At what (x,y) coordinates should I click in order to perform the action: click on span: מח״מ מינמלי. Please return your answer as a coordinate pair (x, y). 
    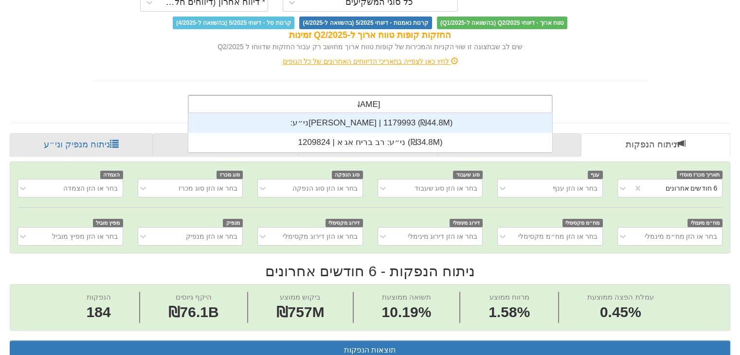
    Looking at the image, I should click on (705, 223).